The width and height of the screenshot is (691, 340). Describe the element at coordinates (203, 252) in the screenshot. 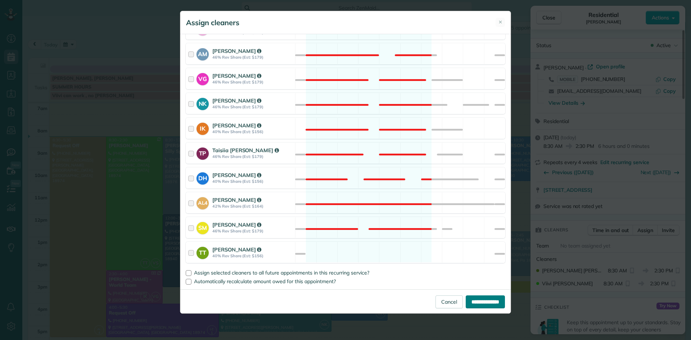

I see `strong: TT` at that location.